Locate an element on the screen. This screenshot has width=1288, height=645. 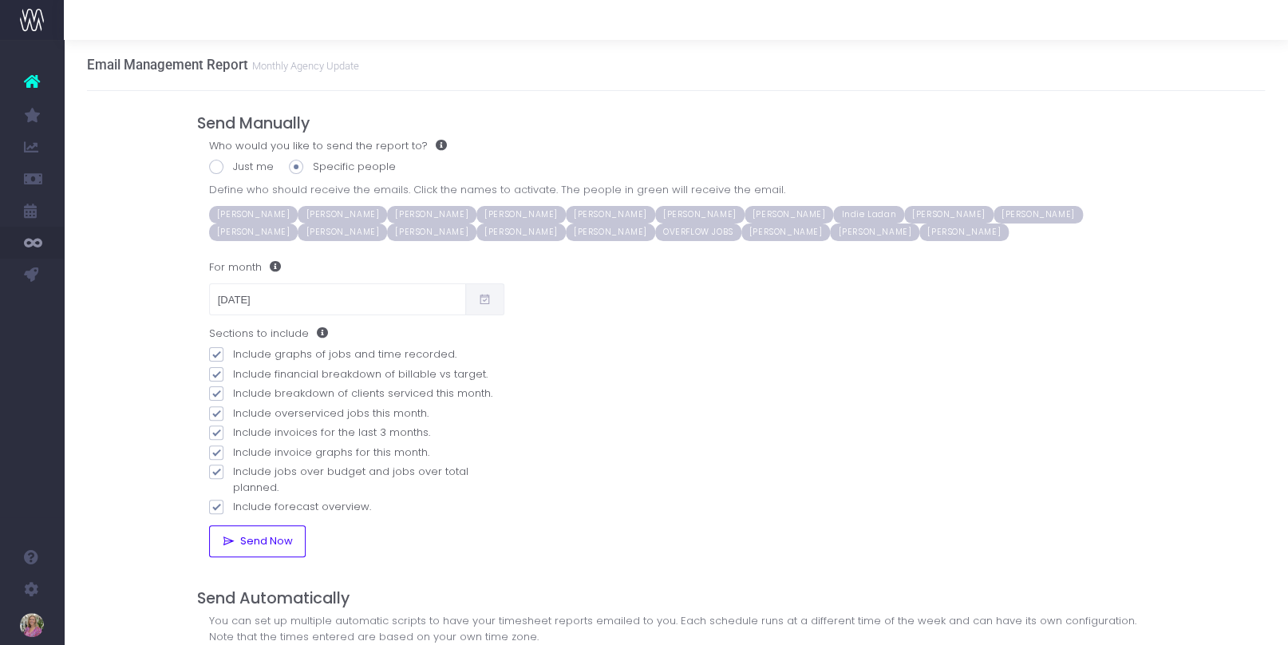
label: Include forecast overview. is located at coordinates (357, 507).